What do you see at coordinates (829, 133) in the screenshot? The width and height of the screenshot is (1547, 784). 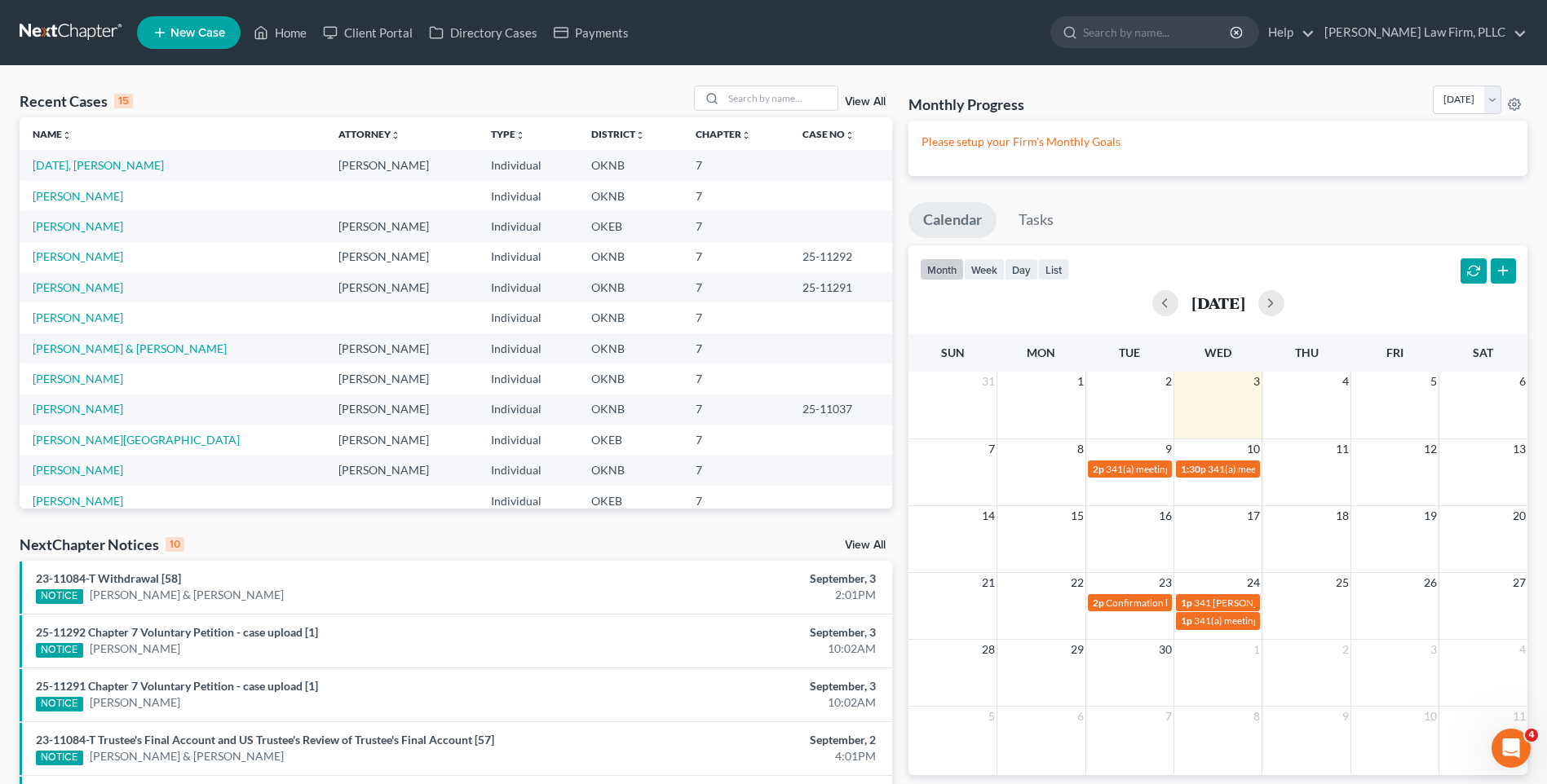 I see `a: Case Nounfold_more` at bounding box center [829, 133].